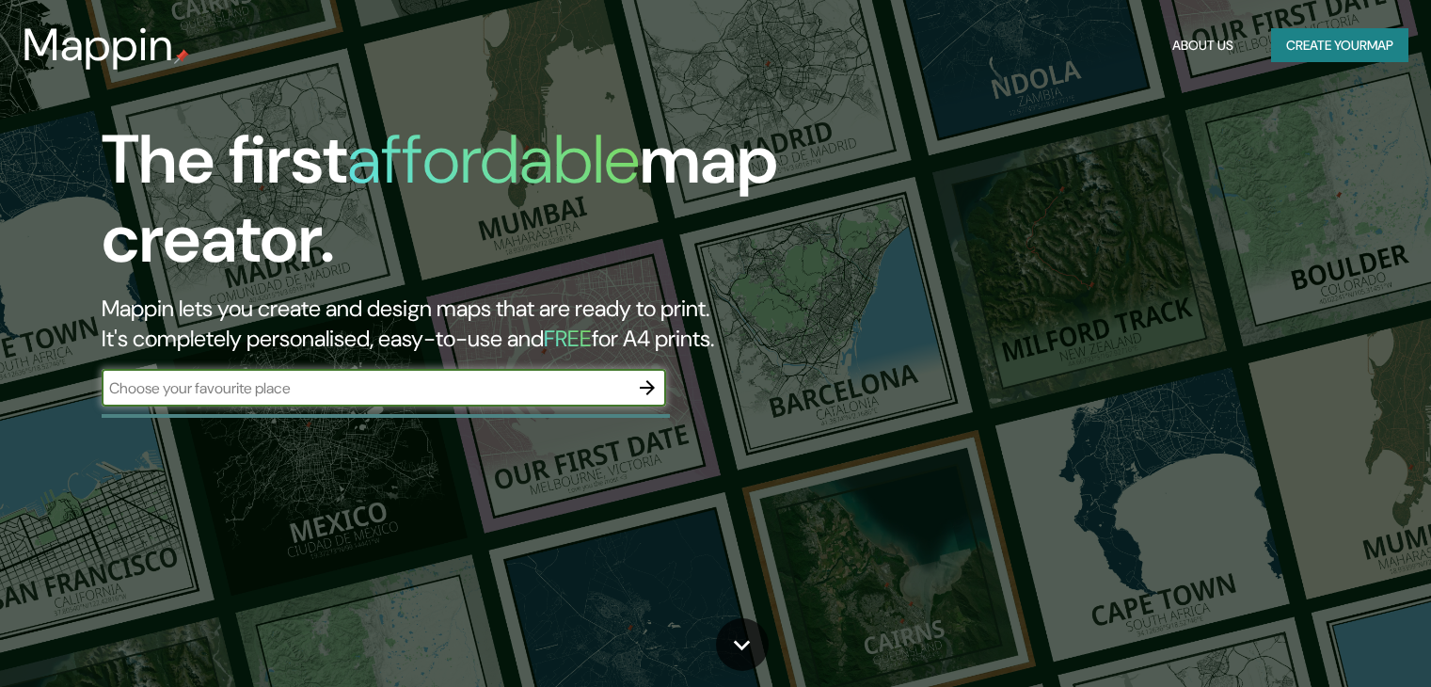  Describe the element at coordinates (98, 45) in the screenshot. I see `h3: Mappin` at that location.